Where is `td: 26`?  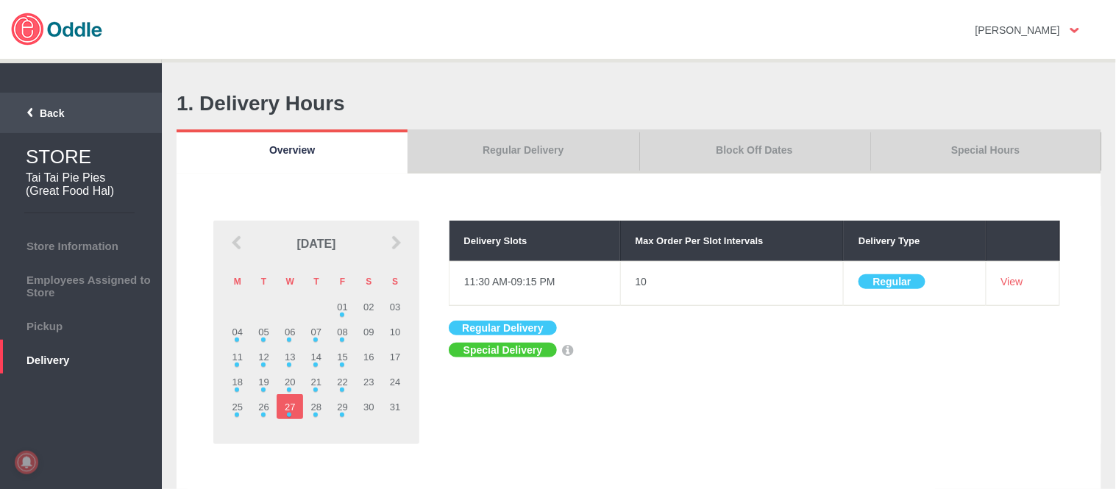
td: 26 is located at coordinates (264, 407).